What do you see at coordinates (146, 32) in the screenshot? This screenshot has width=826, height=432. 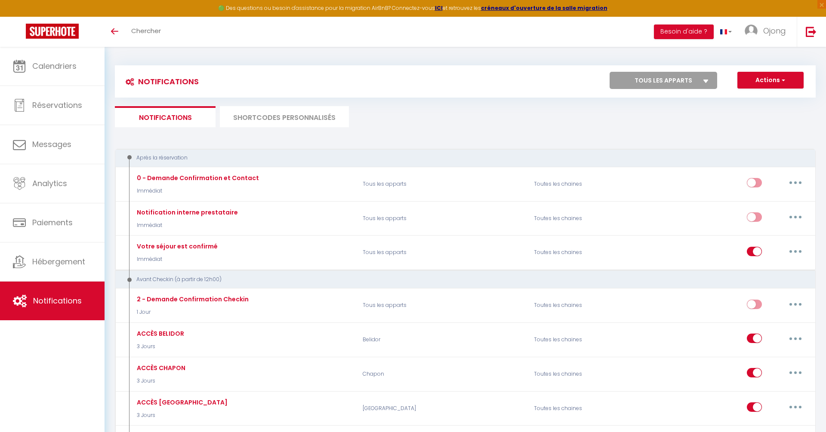 I see `a: Chercher` at bounding box center [146, 32].